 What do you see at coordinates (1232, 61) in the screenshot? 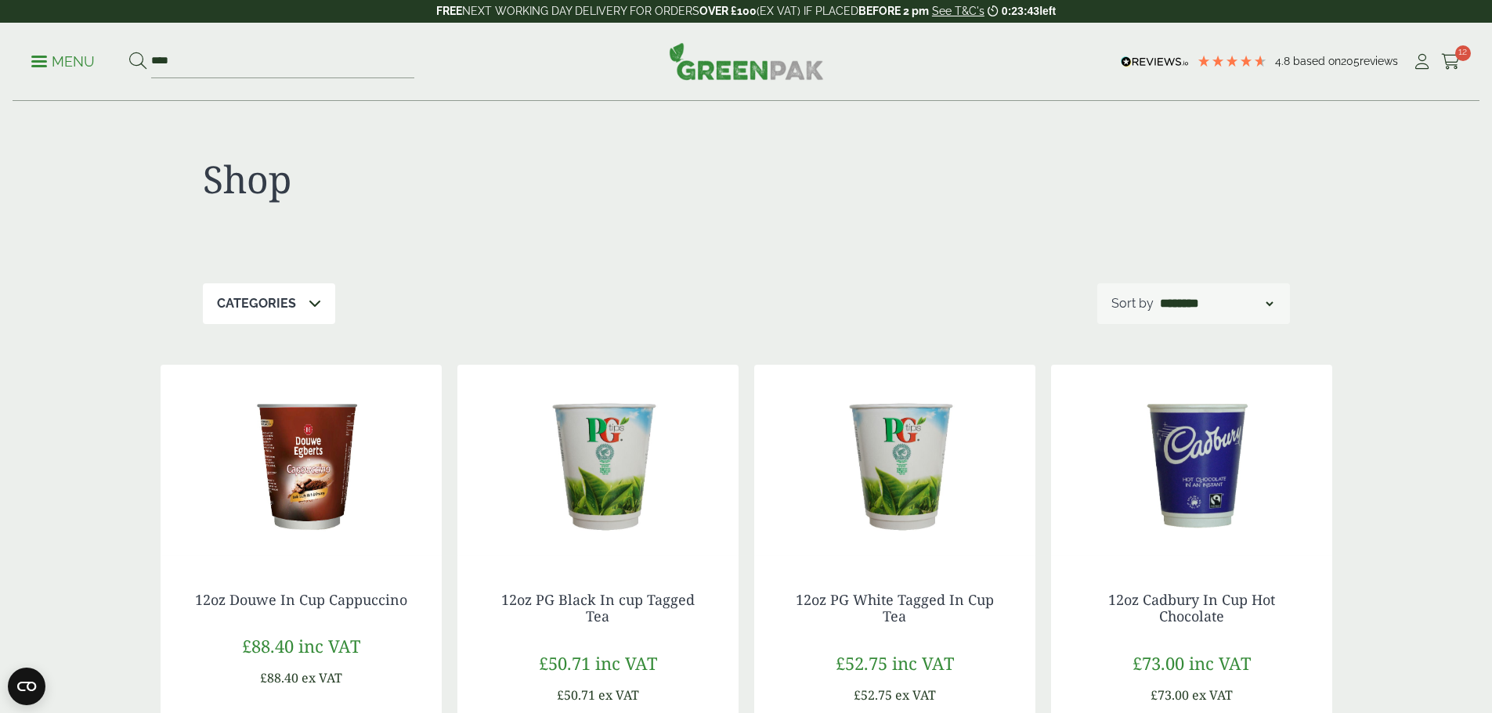
I see `div: 4.79 Stars` at bounding box center [1232, 61].